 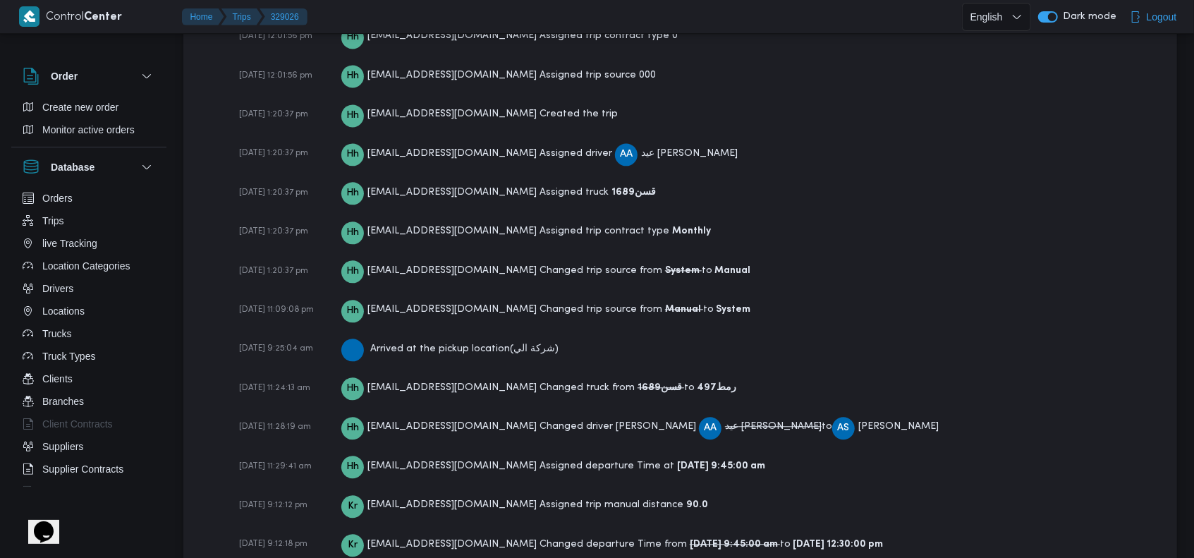 I want to click on button: live Tracking, so click(x=89, y=243).